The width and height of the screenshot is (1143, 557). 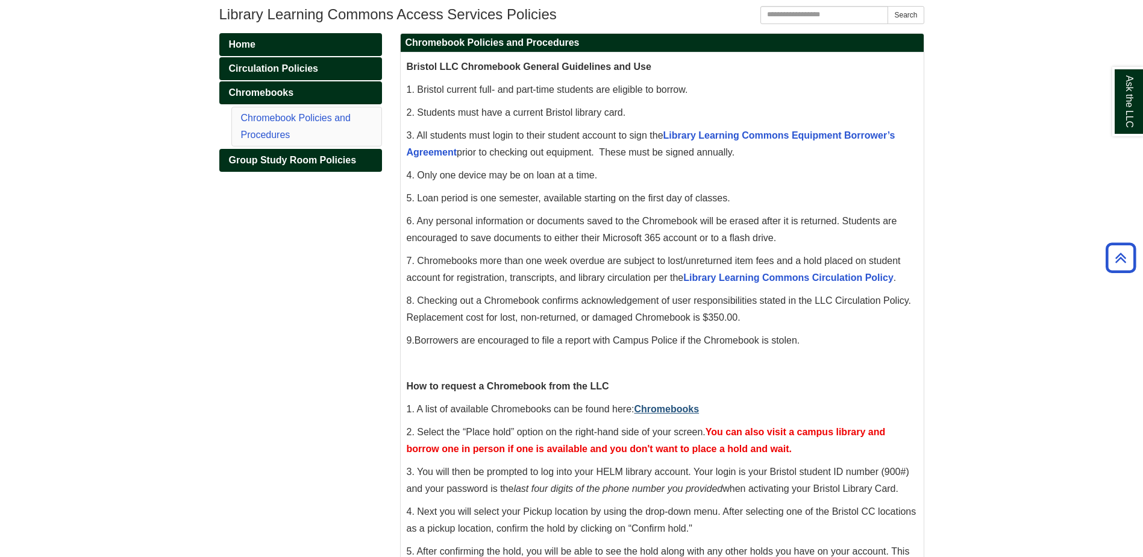 I want to click on div: Guide Pages, so click(x=301, y=102).